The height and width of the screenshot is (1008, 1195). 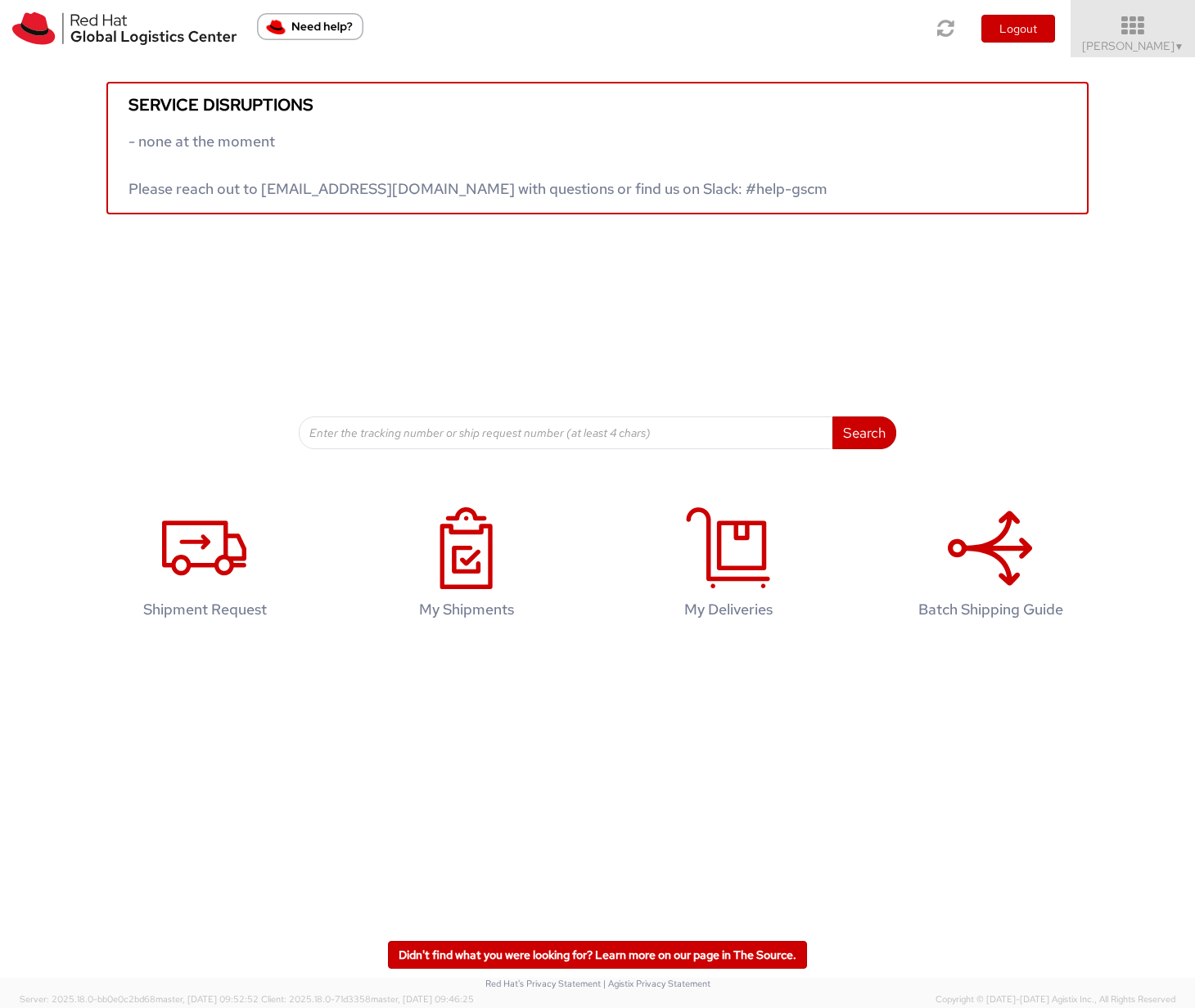 I want to click on span: Server: 2025.18.0-bb0e0c2bd68, so click(x=139, y=999).